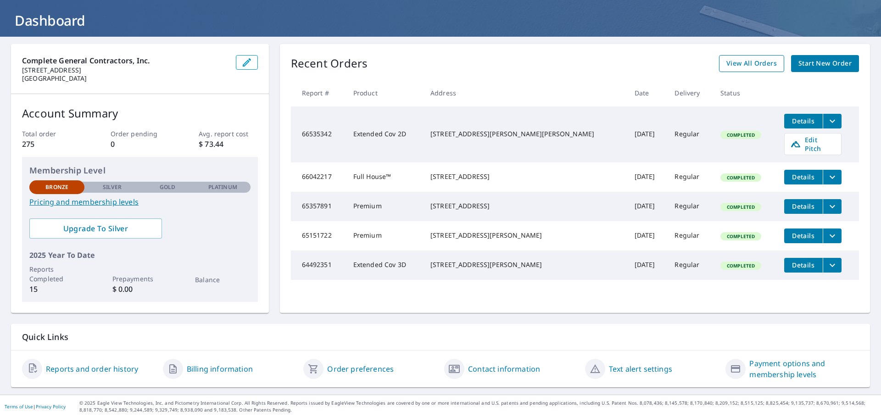  What do you see at coordinates (832, 265) in the screenshot?
I see `button: filesDropdownBtn-64492351` at bounding box center [832, 265].